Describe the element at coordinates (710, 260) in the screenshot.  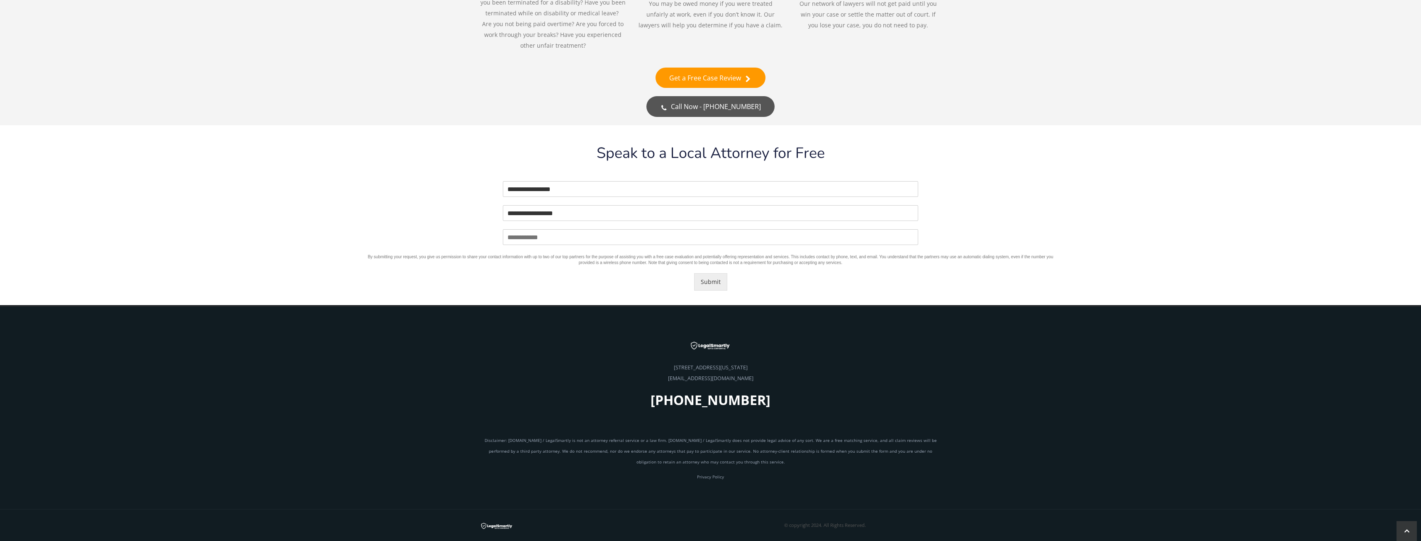
I see `span: By submitting your request, you give us permission to share your contact information with up to t...` at that location.